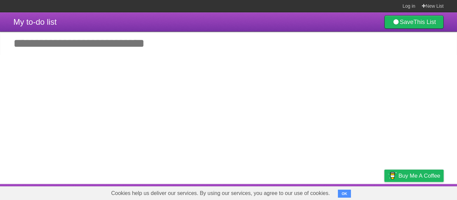 Image resolution: width=457 pixels, height=200 pixels. Describe the element at coordinates (392, 176) in the screenshot. I see `img: Buy me a coffee` at that location.